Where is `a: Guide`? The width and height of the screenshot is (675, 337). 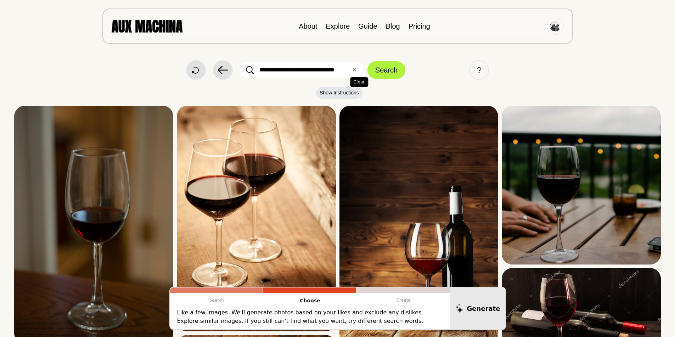
a: Guide is located at coordinates (367, 26).